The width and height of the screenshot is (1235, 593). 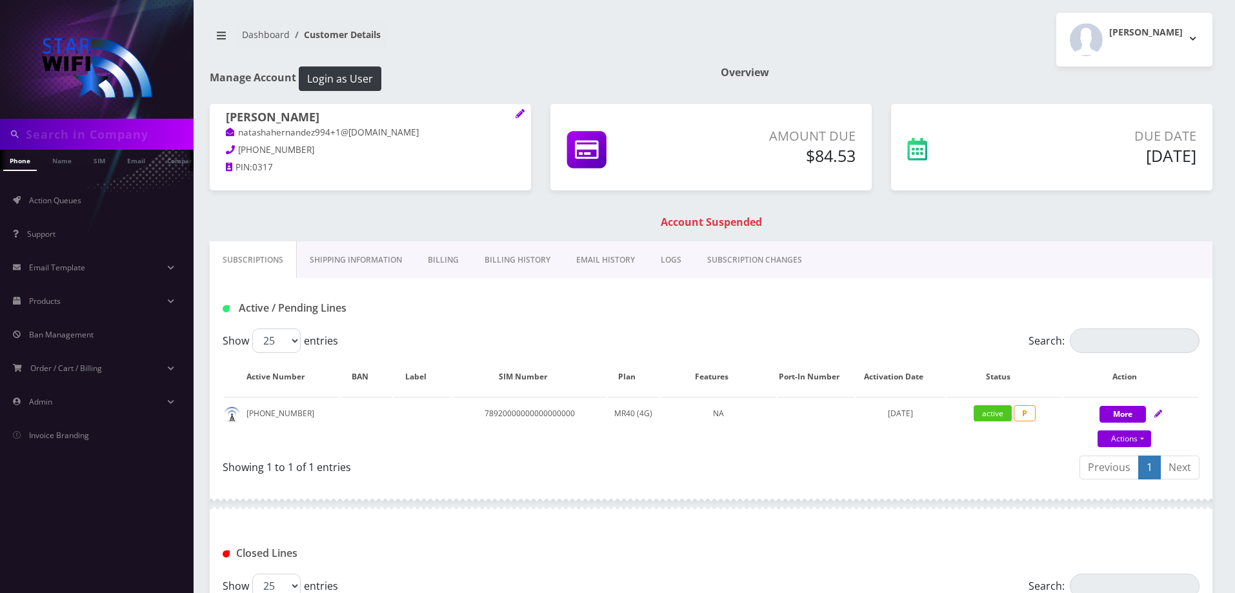 I want to click on span: Support, so click(x=41, y=234).